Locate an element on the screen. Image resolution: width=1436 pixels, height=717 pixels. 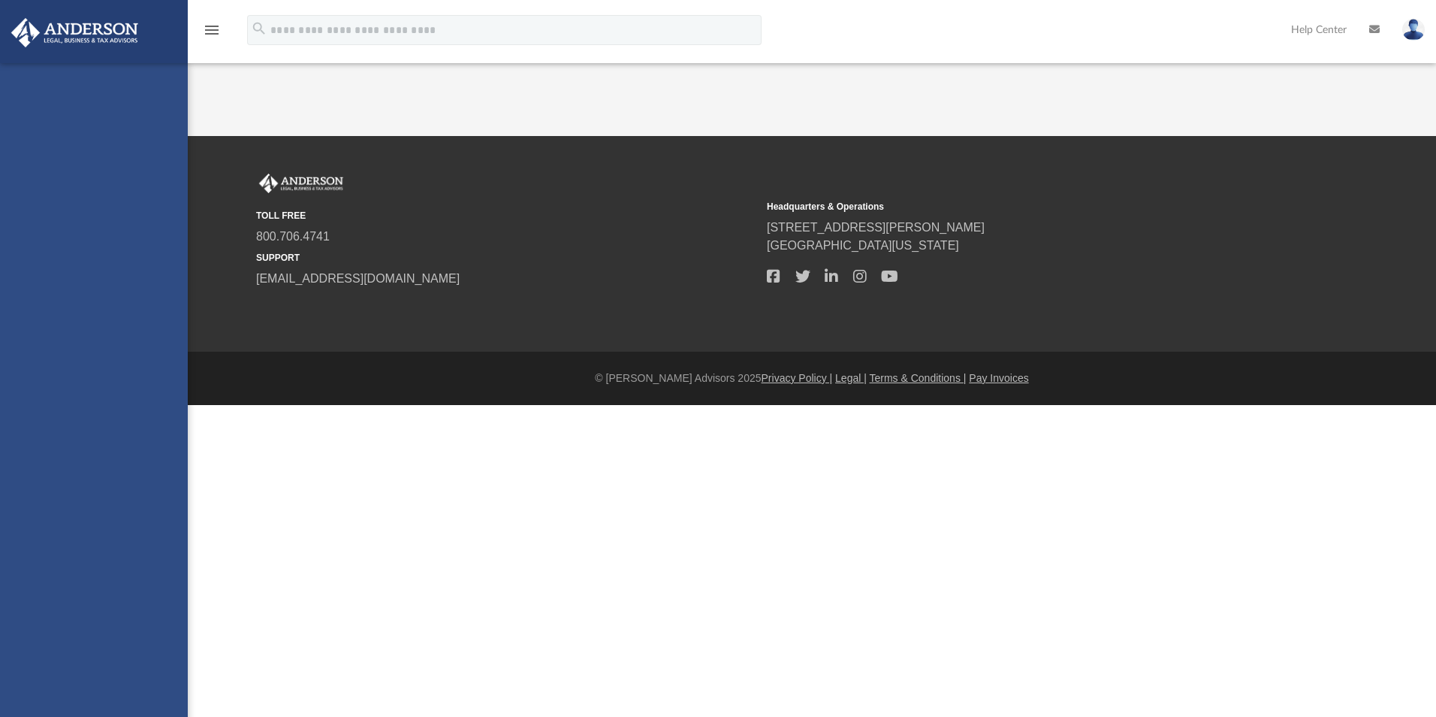
small: TOLL FREE is located at coordinates (506, 216).